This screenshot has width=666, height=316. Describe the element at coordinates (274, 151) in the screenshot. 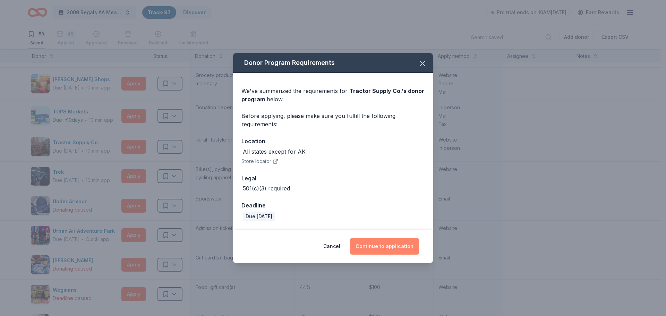

I see `div: All states except for AK` at that location.